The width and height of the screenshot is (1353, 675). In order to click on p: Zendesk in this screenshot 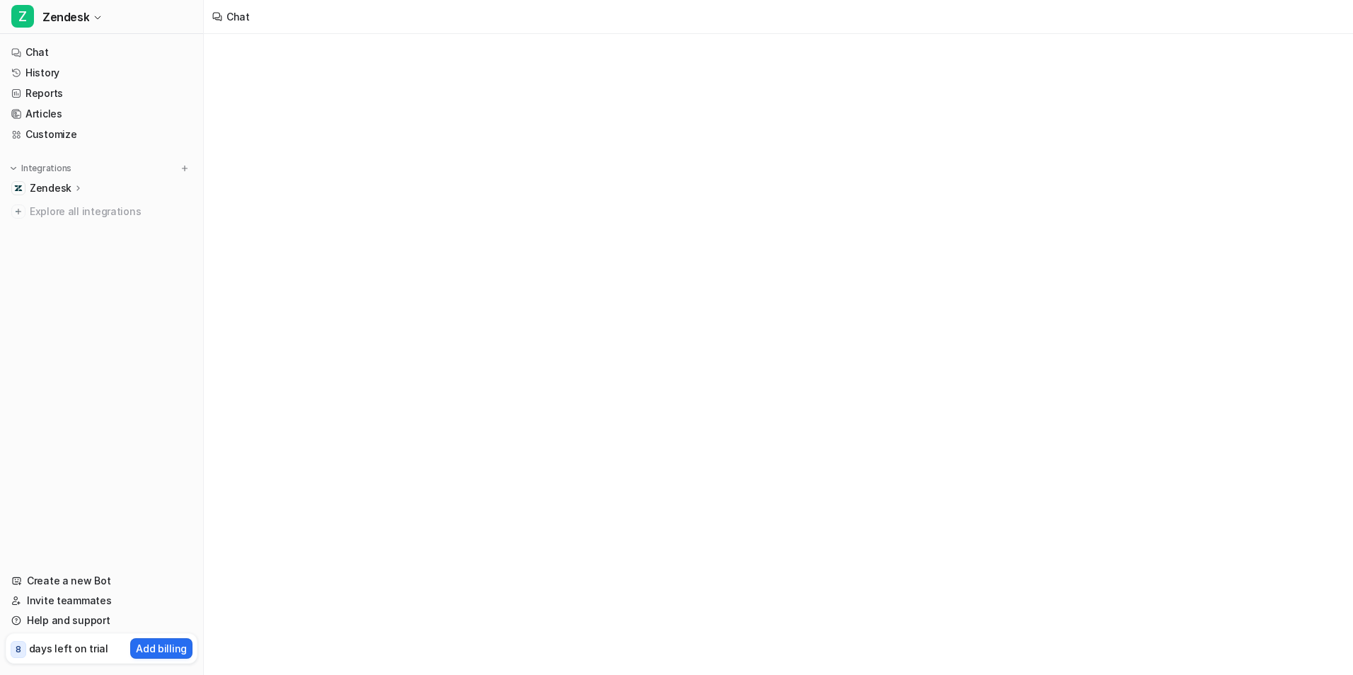, I will do `click(50, 188)`.